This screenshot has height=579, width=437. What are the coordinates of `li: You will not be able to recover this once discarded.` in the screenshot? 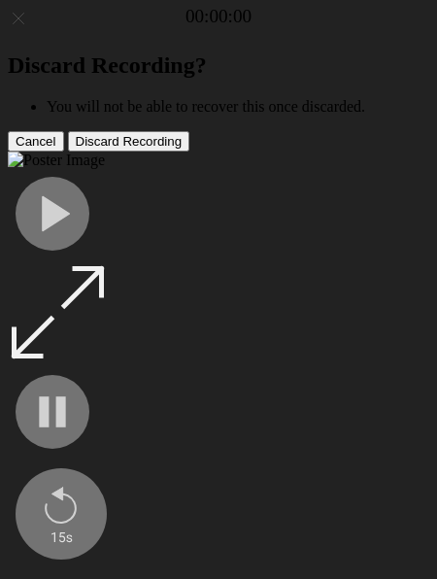 It's located at (238, 107).